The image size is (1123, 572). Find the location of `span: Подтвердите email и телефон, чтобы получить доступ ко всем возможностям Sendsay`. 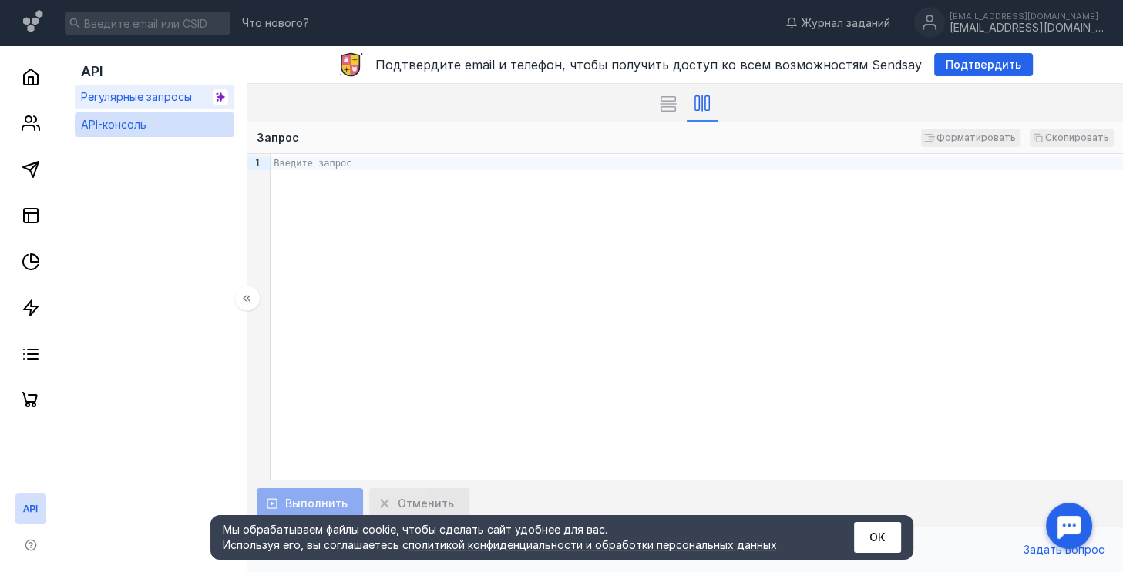

span: Подтвердите email и телефон, чтобы получить доступ ко всем возможностям Sendsay is located at coordinates (648, 65).